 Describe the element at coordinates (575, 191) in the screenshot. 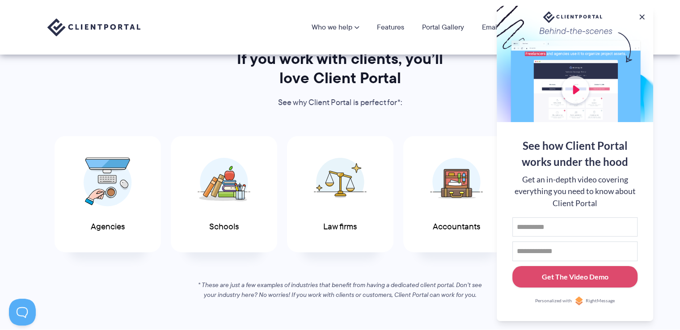

I see `div: Get an in-depth video covering everything you need to know about Client Portal` at that location.